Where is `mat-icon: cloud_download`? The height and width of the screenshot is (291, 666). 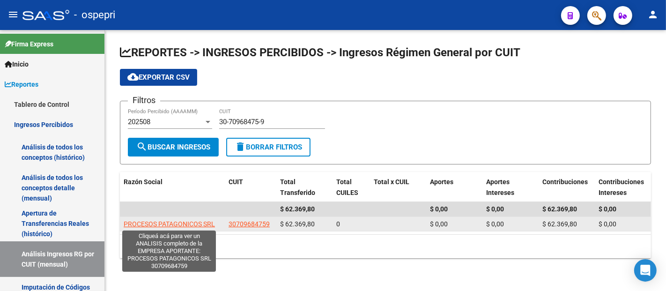
mat-icon: cloud_download is located at coordinates (133, 77).